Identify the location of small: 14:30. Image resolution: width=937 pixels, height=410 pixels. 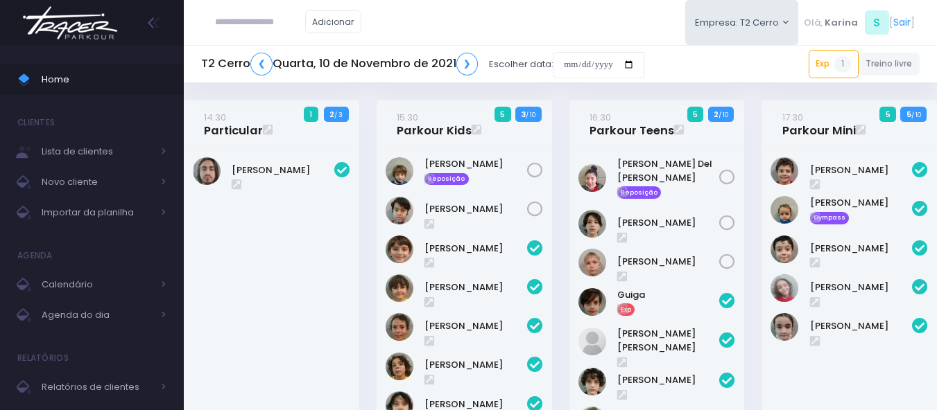
(215, 117).